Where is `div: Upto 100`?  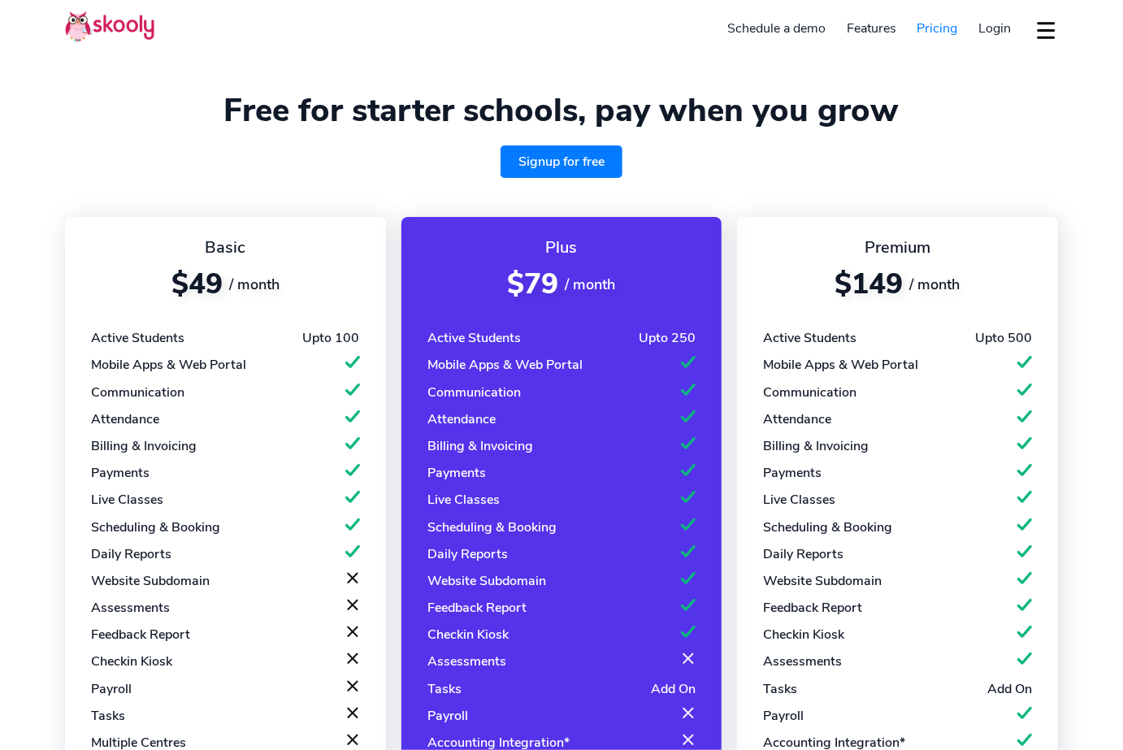
div: Upto 100 is located at coordinates (332, 338).